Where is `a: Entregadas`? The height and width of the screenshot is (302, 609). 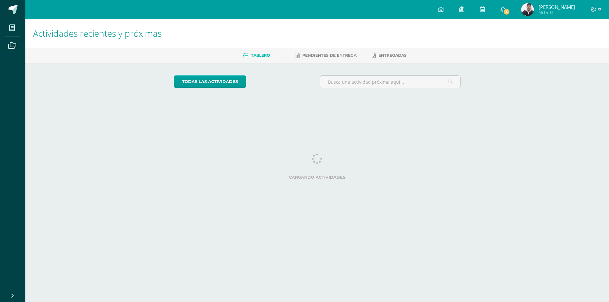
a: Entregadas is located at coordinates (389, 56).